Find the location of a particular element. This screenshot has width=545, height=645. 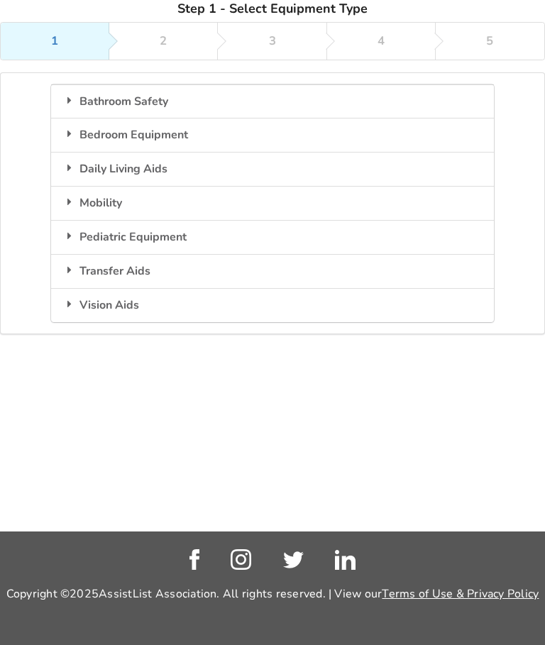

img: twitter_link is located at coordinates (293, 560).